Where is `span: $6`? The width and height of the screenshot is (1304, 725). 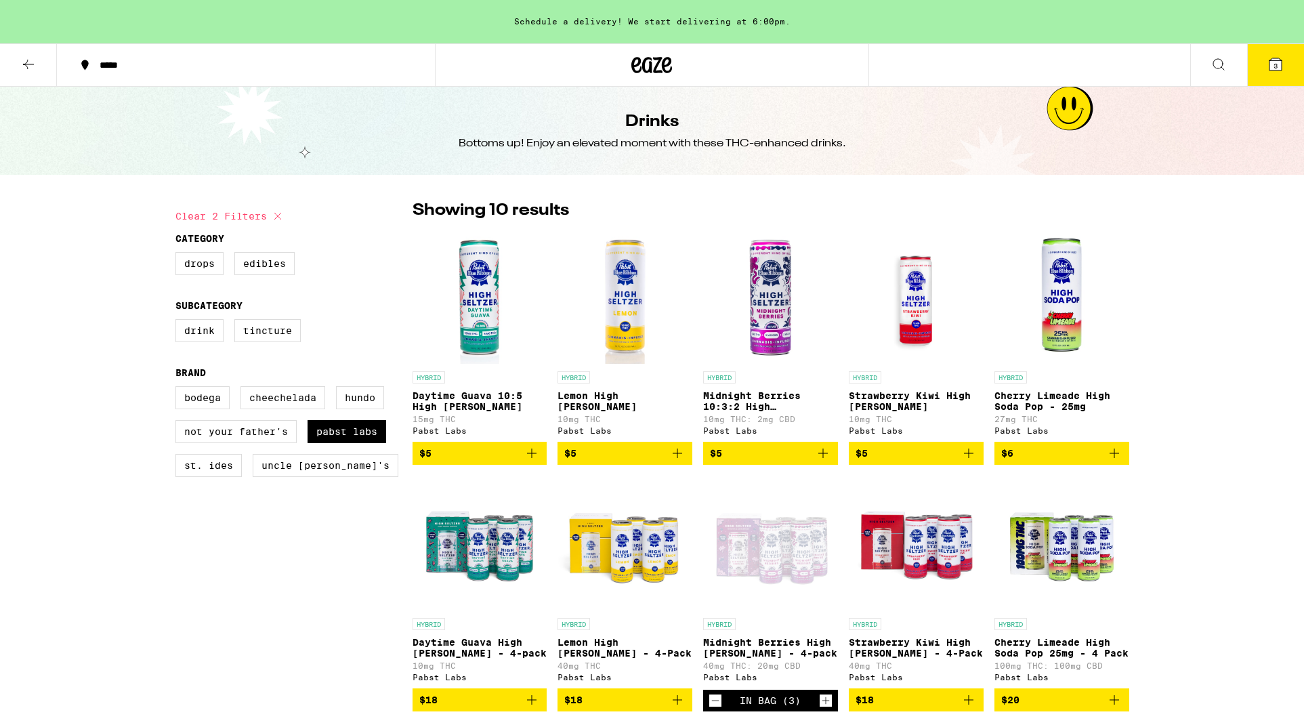 span: $6 is located at coordinates (1008, 453).